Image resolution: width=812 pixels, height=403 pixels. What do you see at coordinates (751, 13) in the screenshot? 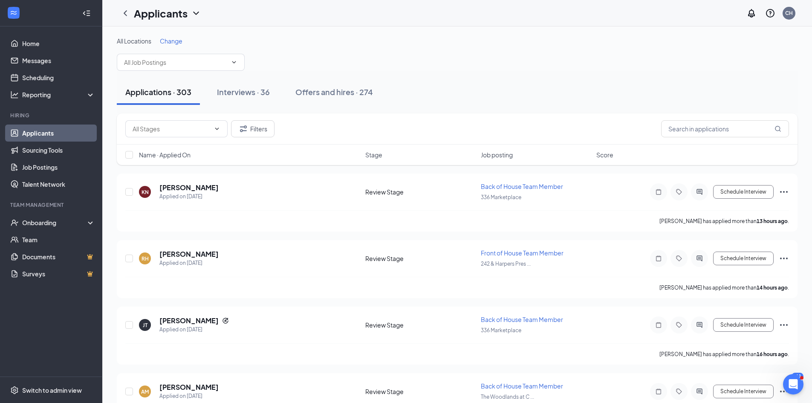
I see `svg: Notifications` at bounding box center [751, 13].